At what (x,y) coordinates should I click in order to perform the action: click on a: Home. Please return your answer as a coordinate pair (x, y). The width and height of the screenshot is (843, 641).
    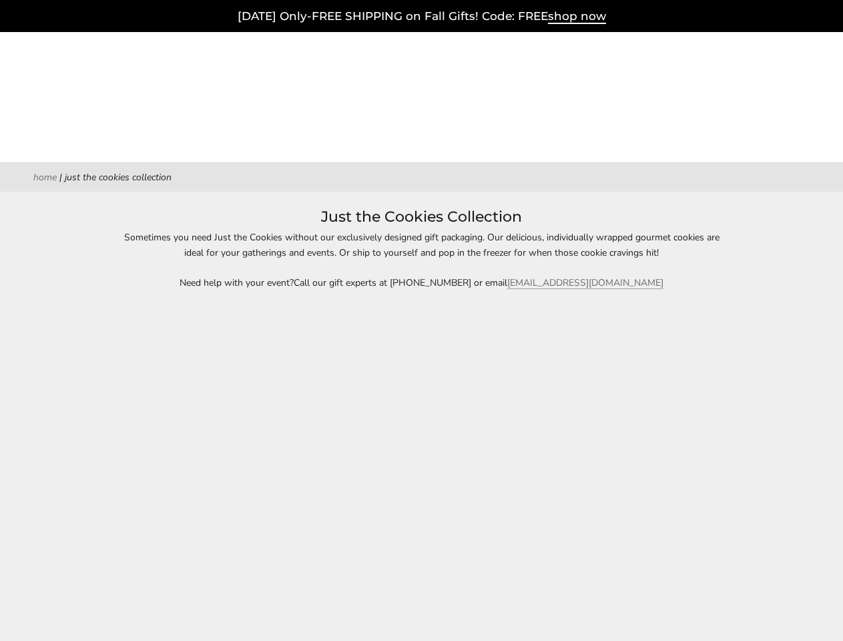
    Looking at the image, I should click on (45, 177).